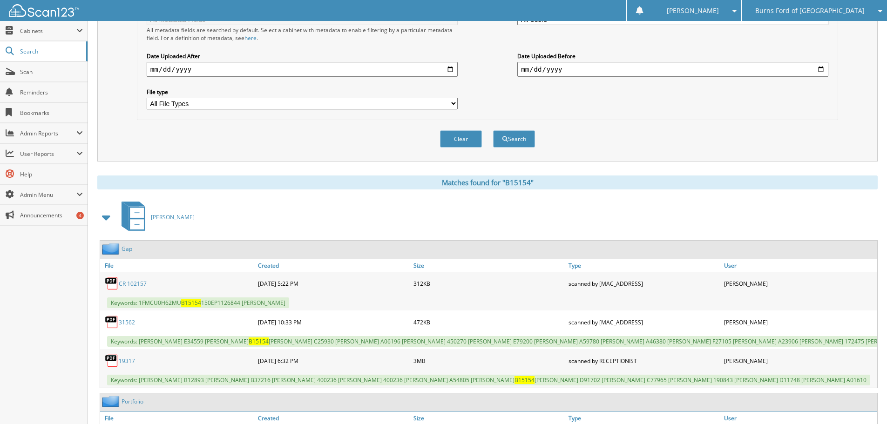  Describe the element at coordinates (133, 283) in the screenshot. I see `a: CR 102157` at that location.